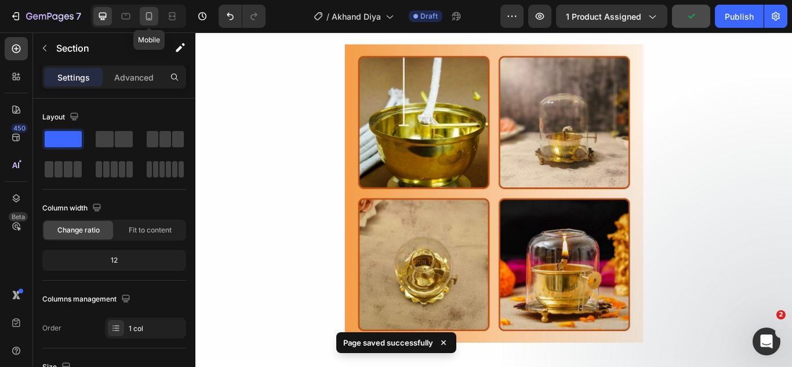 The width and height of the screenshot is (792, 367). Describe the element at coordinates (429, 16) in the screenshot. I see `span: Draft` at that location.